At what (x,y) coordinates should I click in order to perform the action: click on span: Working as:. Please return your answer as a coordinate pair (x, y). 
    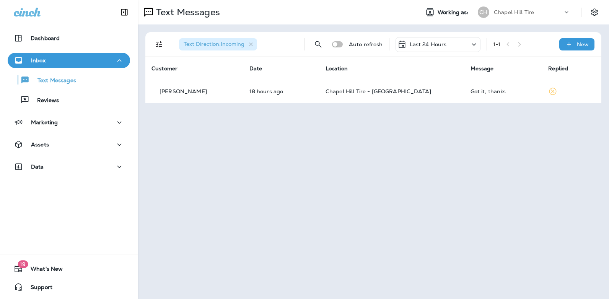
    Looking at the image, I should click on (454, 12).